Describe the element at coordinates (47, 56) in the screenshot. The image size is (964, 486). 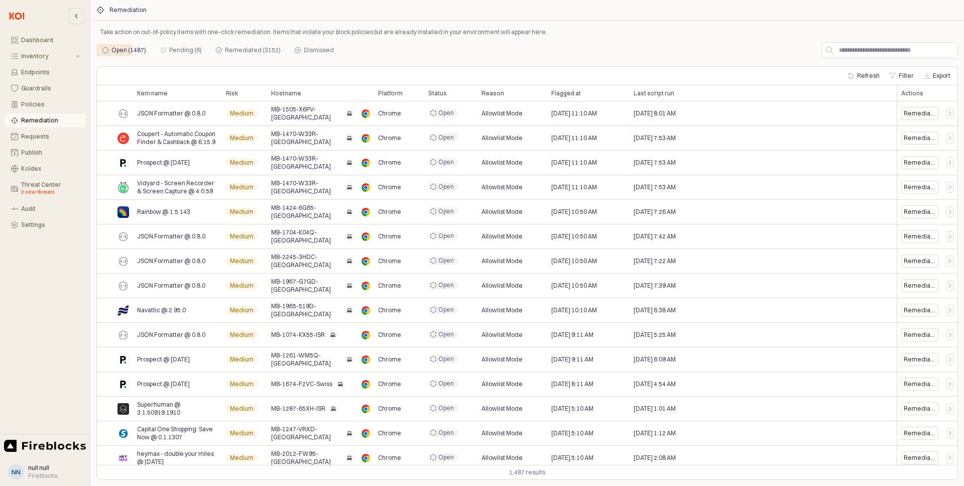
I see `div: Inventory` at that location.